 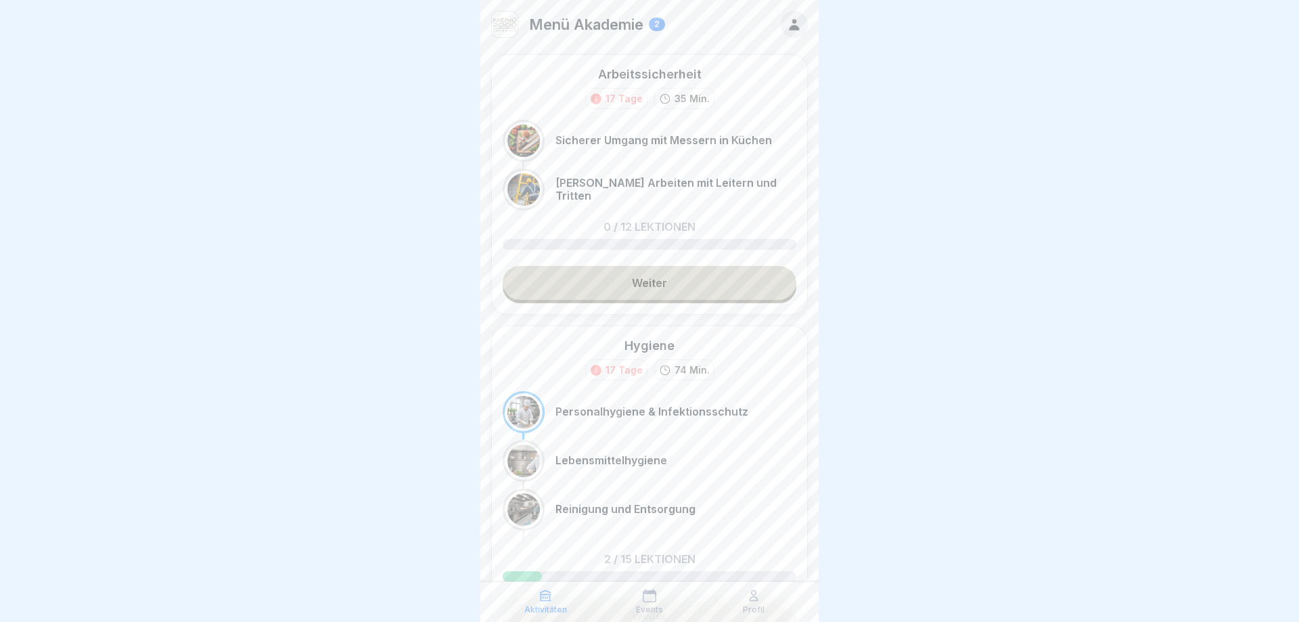 I want to click on div: Hygiene, so click(x=650, y=345).